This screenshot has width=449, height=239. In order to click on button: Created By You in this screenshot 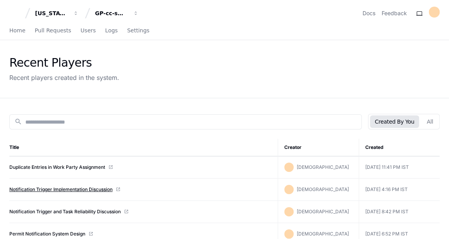, I will do `click(394, 121)`.